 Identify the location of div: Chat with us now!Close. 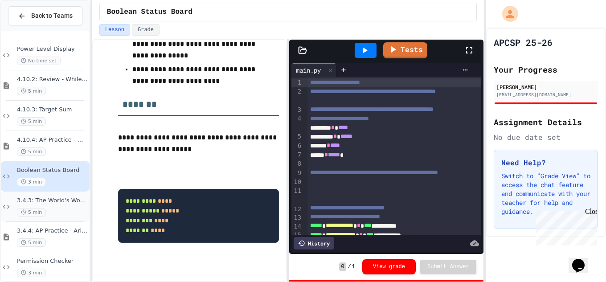
(33, 30).